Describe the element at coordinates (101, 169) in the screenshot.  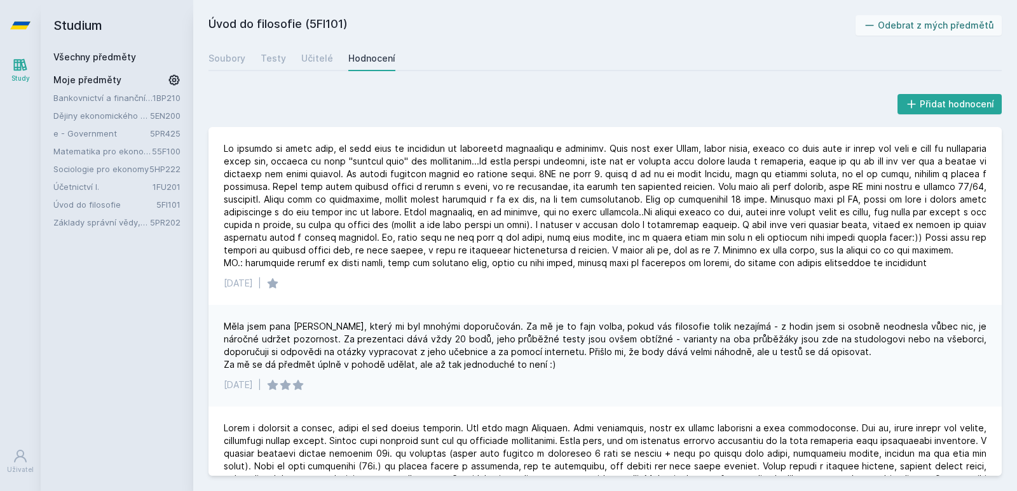
I see `a: Sociologie pro ekonomy` at that location.